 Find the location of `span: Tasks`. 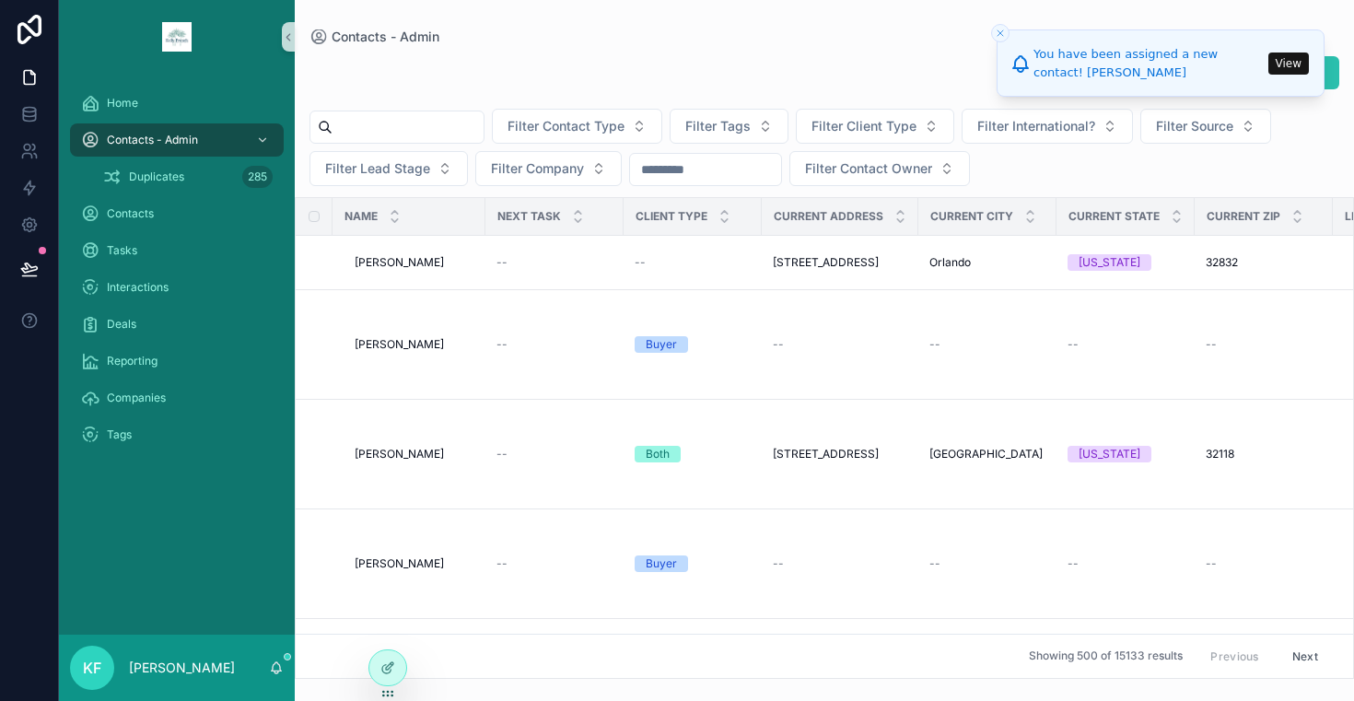

span: Tasks is located at coordinates (122, 251).